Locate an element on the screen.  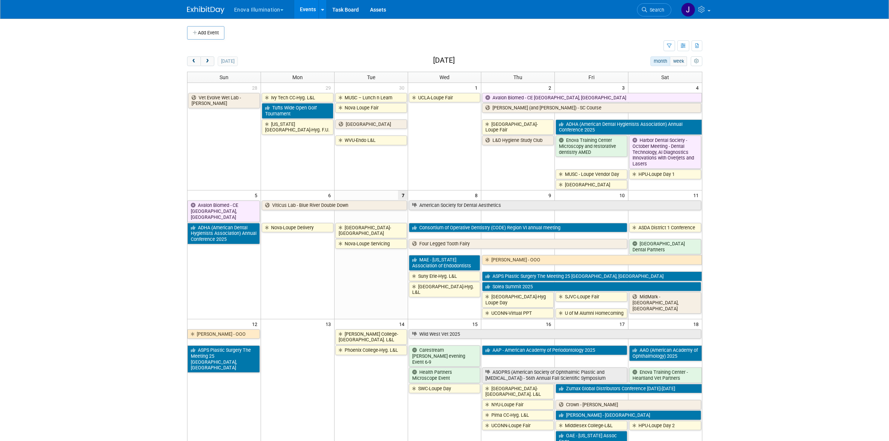
a: Middlesex College-L&L is located at coordinates (592, 426).